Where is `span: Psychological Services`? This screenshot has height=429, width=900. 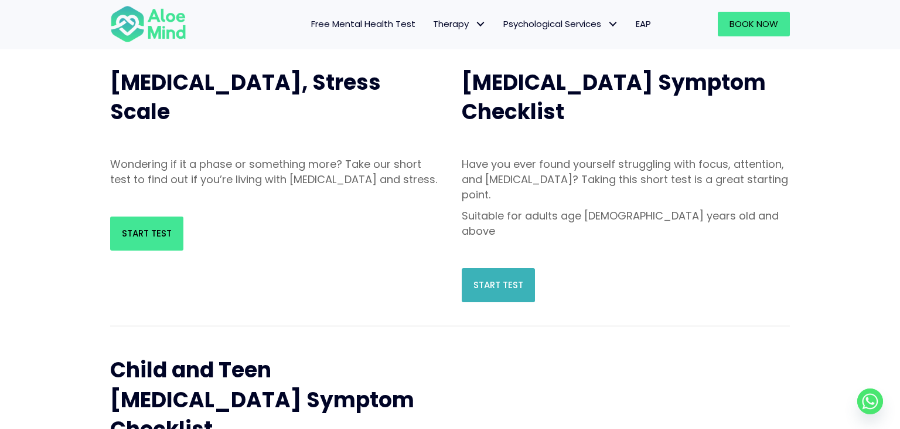 span: Psychological Services is located at coordinates (561, 23).